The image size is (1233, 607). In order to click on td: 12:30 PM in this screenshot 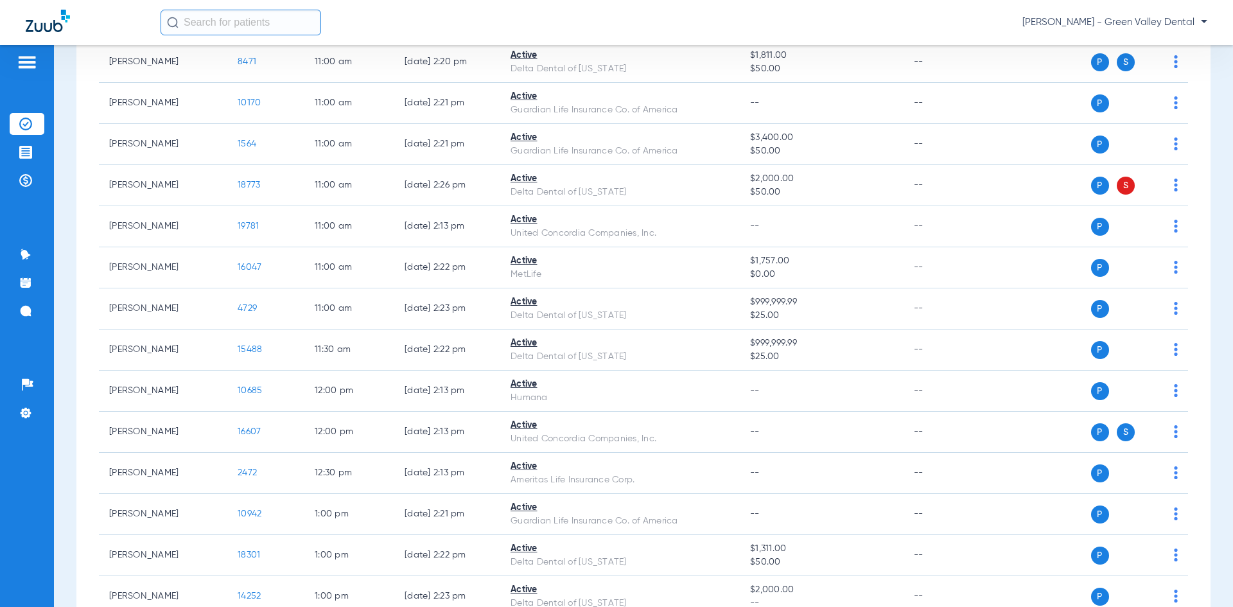, I will do `click(349, 473)`.